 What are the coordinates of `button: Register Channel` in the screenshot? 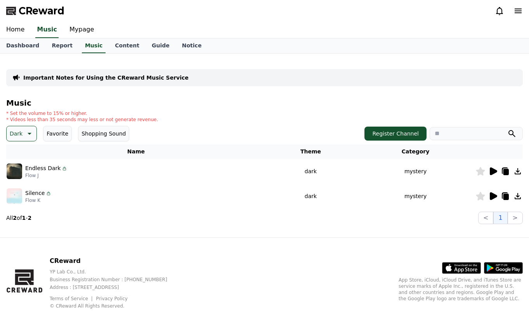 It's located at (395, 134).